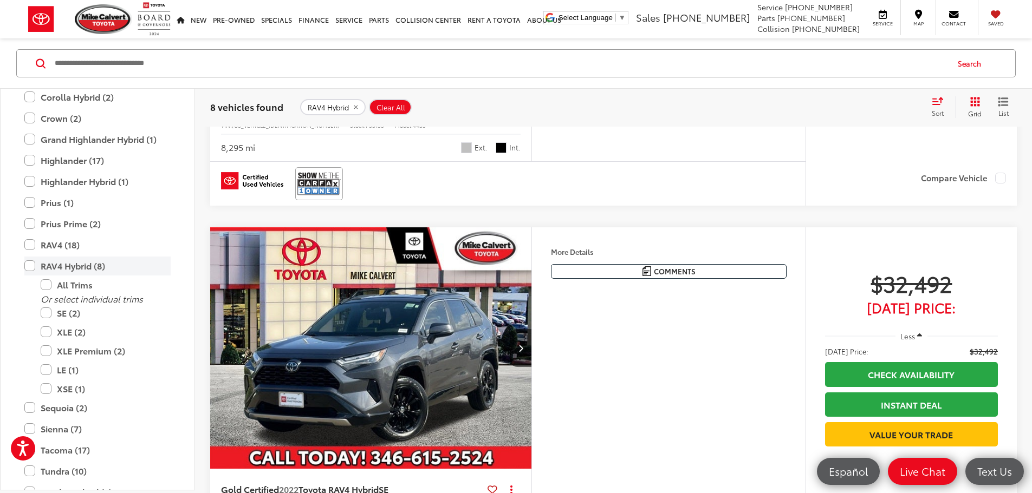  Describe the element at coordinates (766, 18) in the screenshot. I see `span: Parts` at that location.